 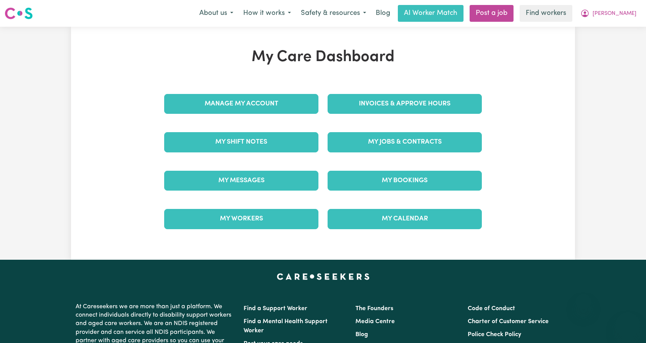 What do you see at coordinates (546, 13) in the screenshot?
I see `a: Find workers` at bounding box center [546, 13].